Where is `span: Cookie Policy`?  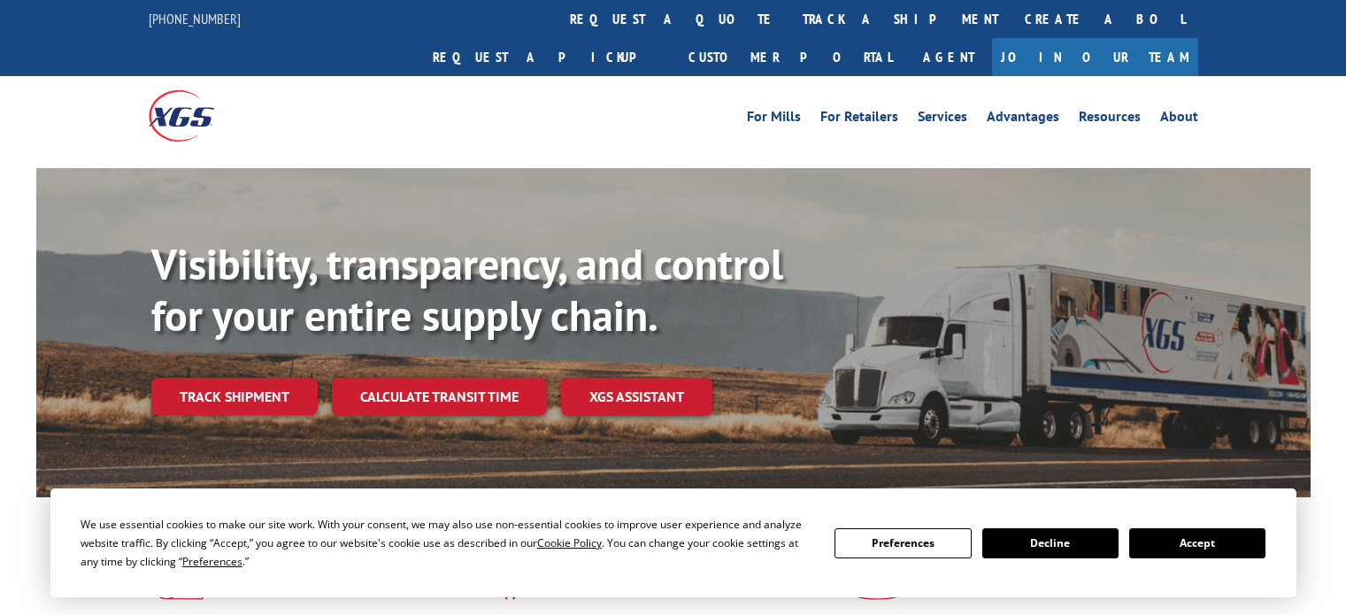
span: Cookie Policy is located at coordinates (569, 542).